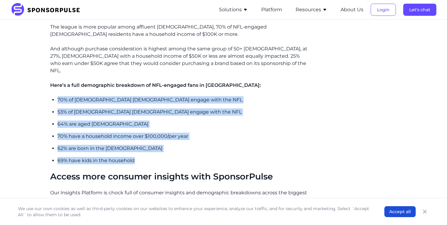 The width and height of the screenshot is (447, 225). What do you see at coordinates (420, 10) in the screenshot?
I see `a: Let's chat` at bounding box center [420, 10].